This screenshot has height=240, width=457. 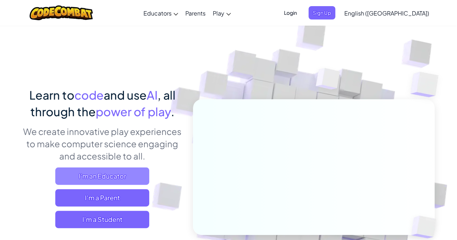 I want to click on span: code, so click(x=89, y=95).